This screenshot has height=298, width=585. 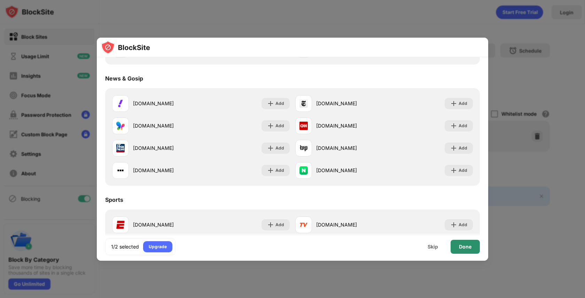 What do you see at coordinates (433, 247) in the screenshot?
I see `div: Skip` at bounding box center [433, 247].